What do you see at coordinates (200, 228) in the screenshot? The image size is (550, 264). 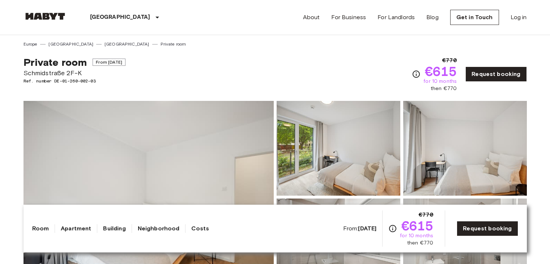 I see `a: Costs` at bounding box center [200, 228].